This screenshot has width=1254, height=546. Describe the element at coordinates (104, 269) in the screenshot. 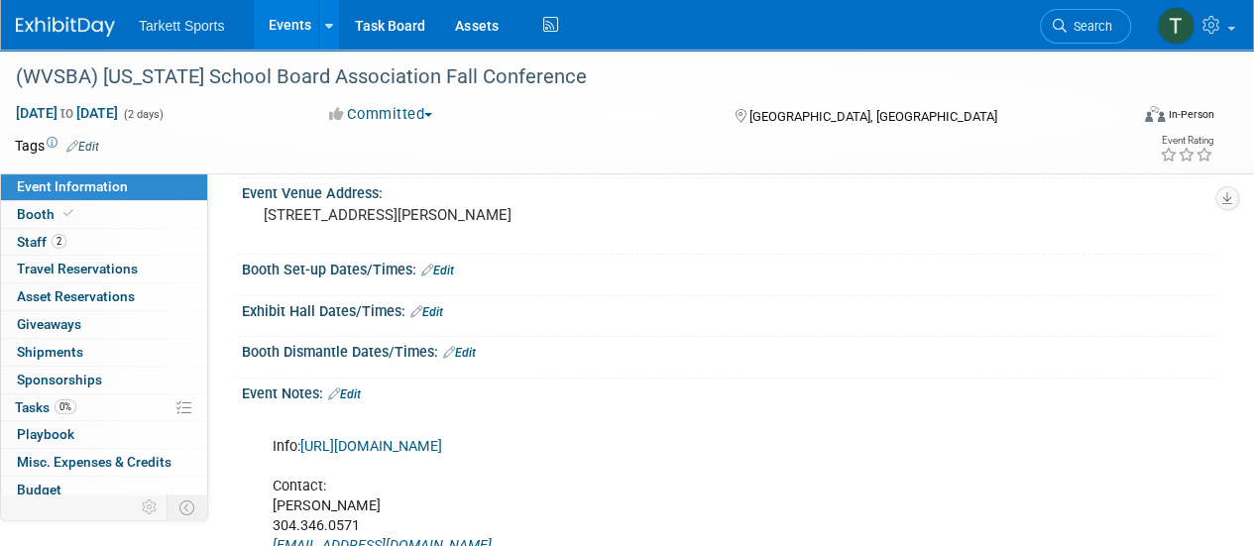

I see `a: Travel Reservations` at that location.